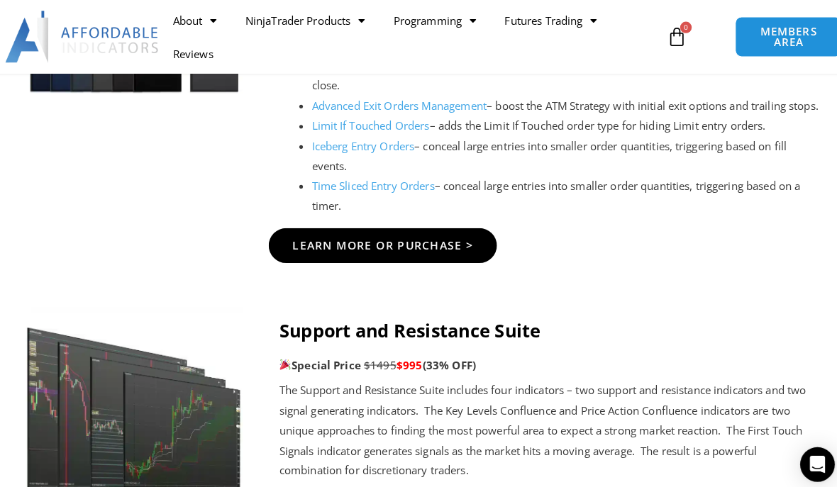 This screenshot has width=837, height=487. I want to click on b: (33% OFF), so click(444, 358).